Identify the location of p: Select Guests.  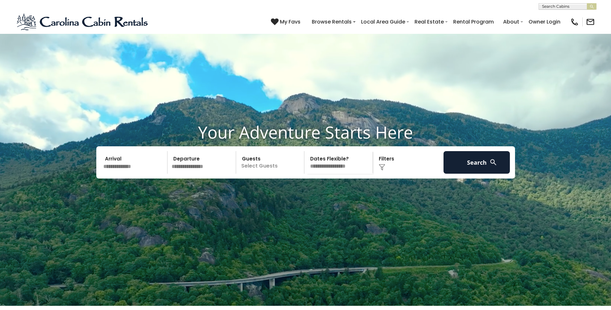
(271, 162).